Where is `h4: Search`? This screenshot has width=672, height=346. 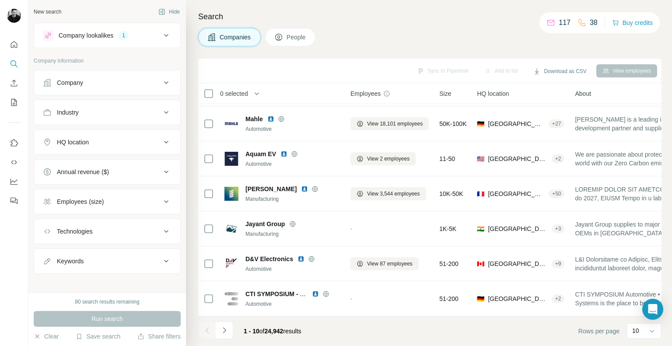 h4: Search is located at coordinates (430, 17).